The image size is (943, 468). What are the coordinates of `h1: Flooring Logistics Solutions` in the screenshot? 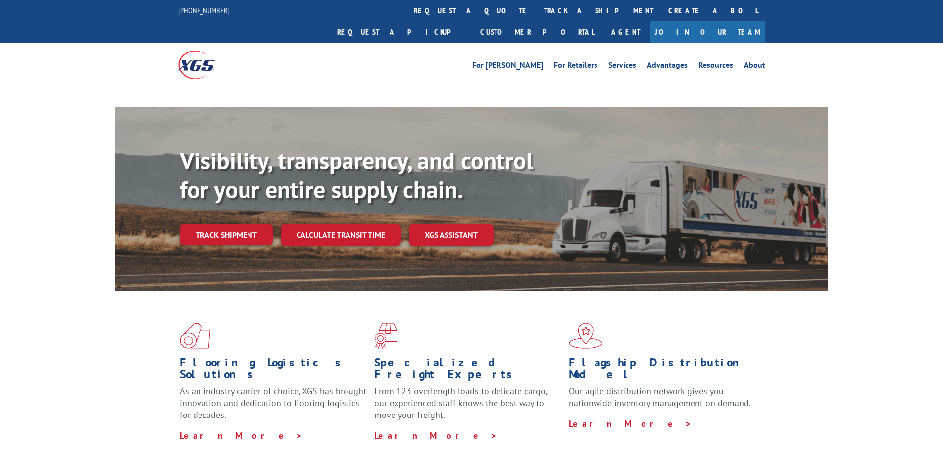 It's located at (273, 371).